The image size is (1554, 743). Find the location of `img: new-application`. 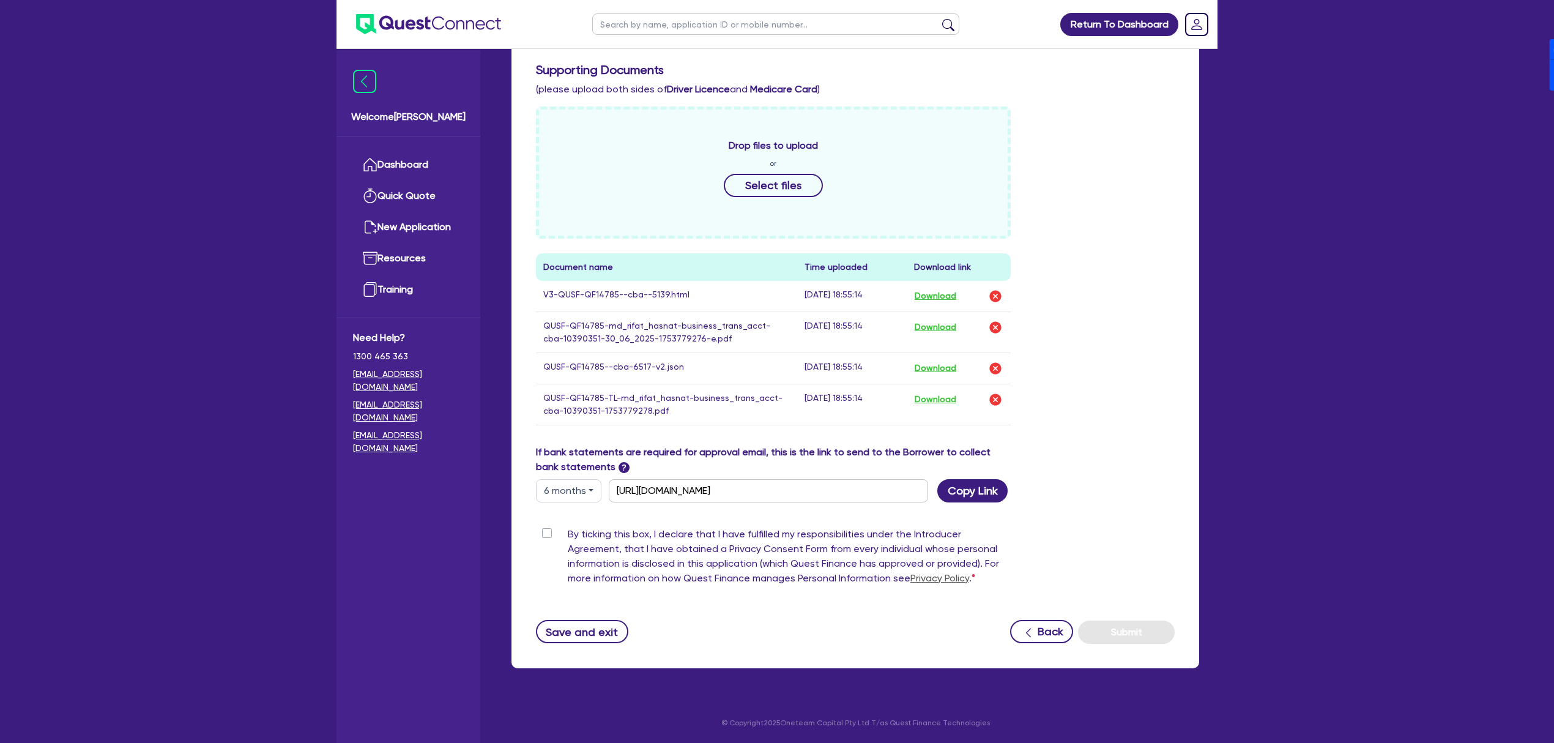

img: new-application is located at coordinates (370, 227).